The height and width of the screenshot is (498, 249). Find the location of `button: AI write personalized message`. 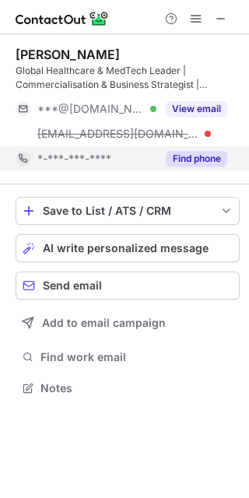

button: AI write personalized message is located at coordinates (128, 248).